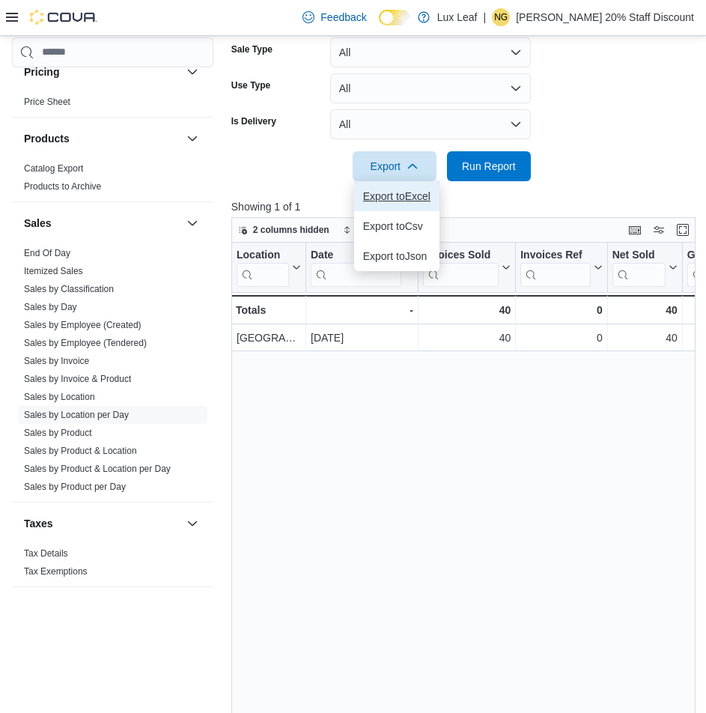 The image size is (706, 713). I want to click on span: Sales by Location per Day, so click(76, 415).